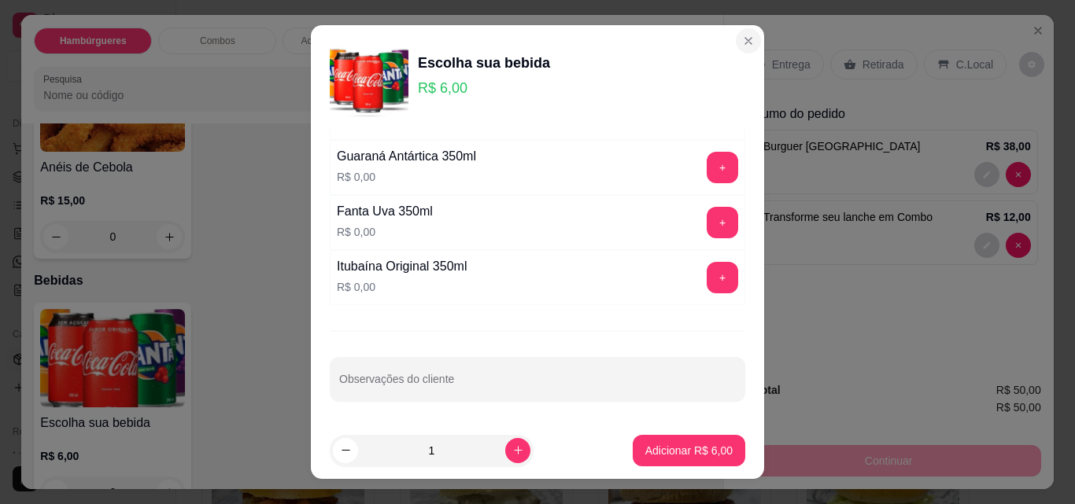 This screenshot has width=1075, height=504. I want to click on button: decrease-product-quantity, so click(345, 451).